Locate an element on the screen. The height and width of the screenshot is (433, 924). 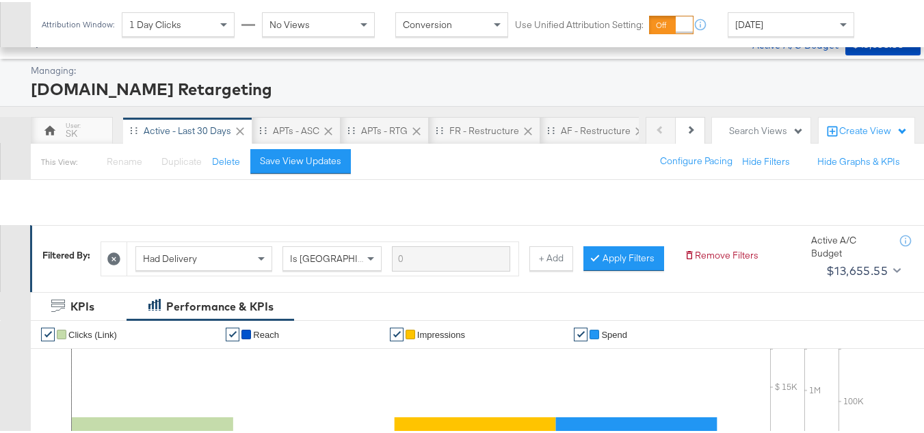
span: Reach is located at coordinates (266, 332).